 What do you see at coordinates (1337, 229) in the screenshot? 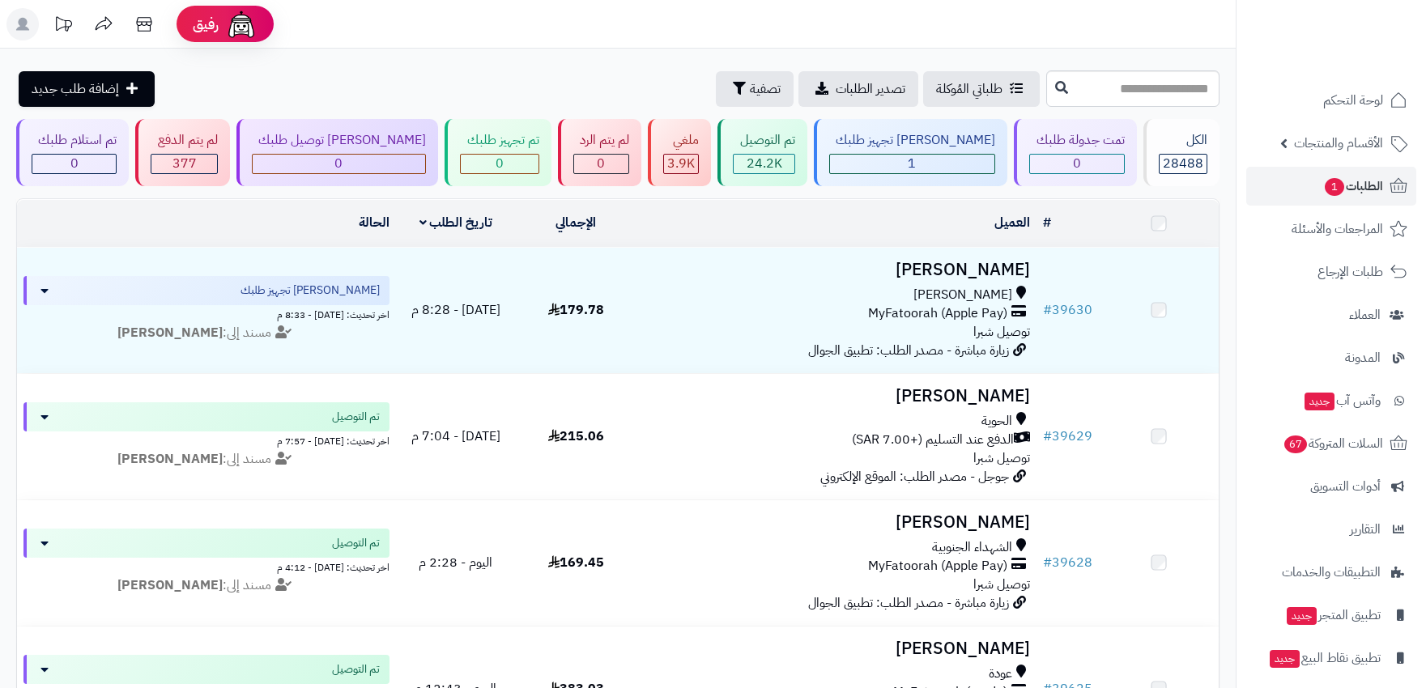
I see `span: المراجعات والأسئلة` at bounding box center [1337, 229].